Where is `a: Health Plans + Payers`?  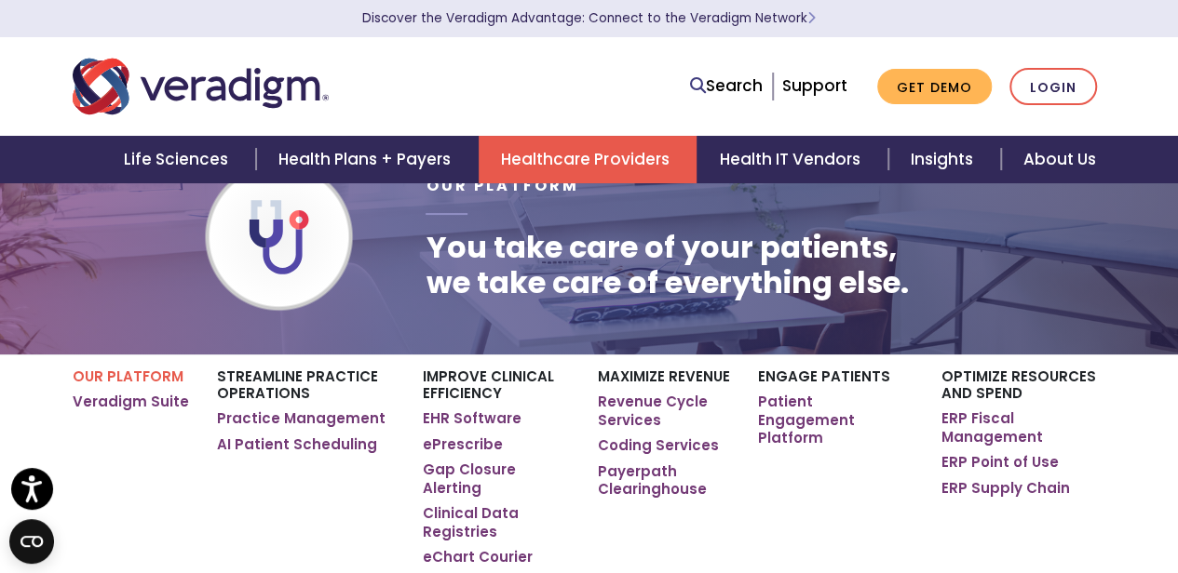
a: Health Plans + Payers is located at coordinates (367, 159).